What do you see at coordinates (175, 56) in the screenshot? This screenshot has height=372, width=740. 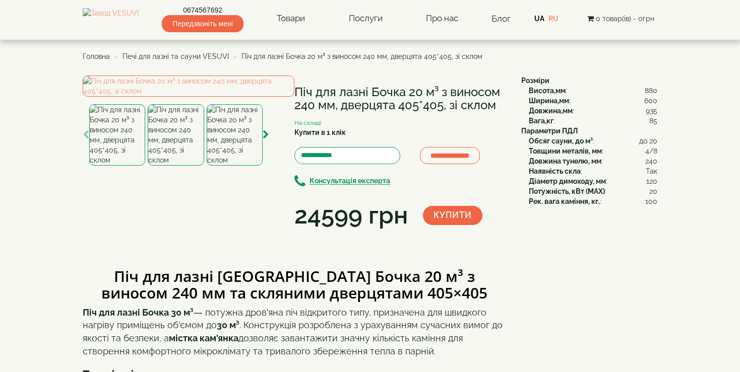 I see `span: Печі для лазні та сауни VESUVI` at bounding box center [175, 56].